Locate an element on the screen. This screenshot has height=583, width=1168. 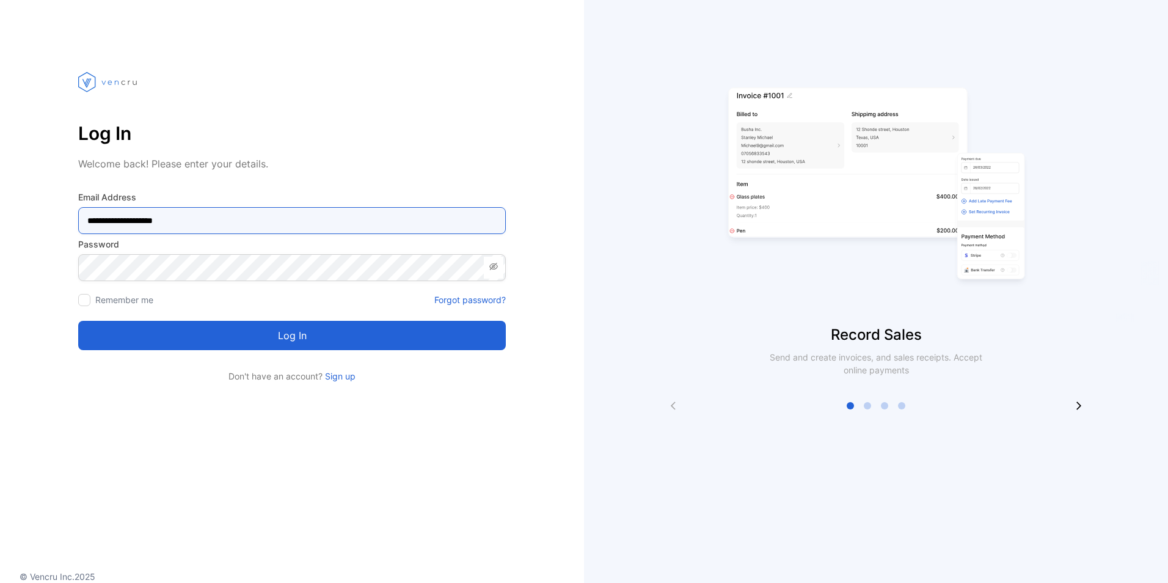
p: Send and create invoices, and sales receipts. Accept online payments is located at coordinates (876, 363).